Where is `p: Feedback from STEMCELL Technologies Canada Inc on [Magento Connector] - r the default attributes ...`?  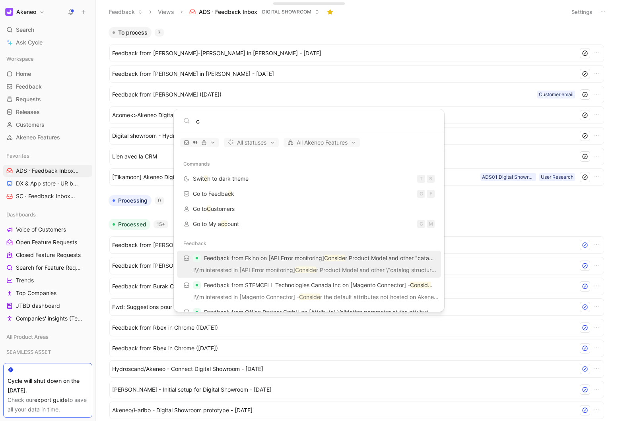
p: Feedback from STEMCELL Technologies Canada Inc on [Magento Connector] - r the default attributes ... is located at coordinates (319, 285).